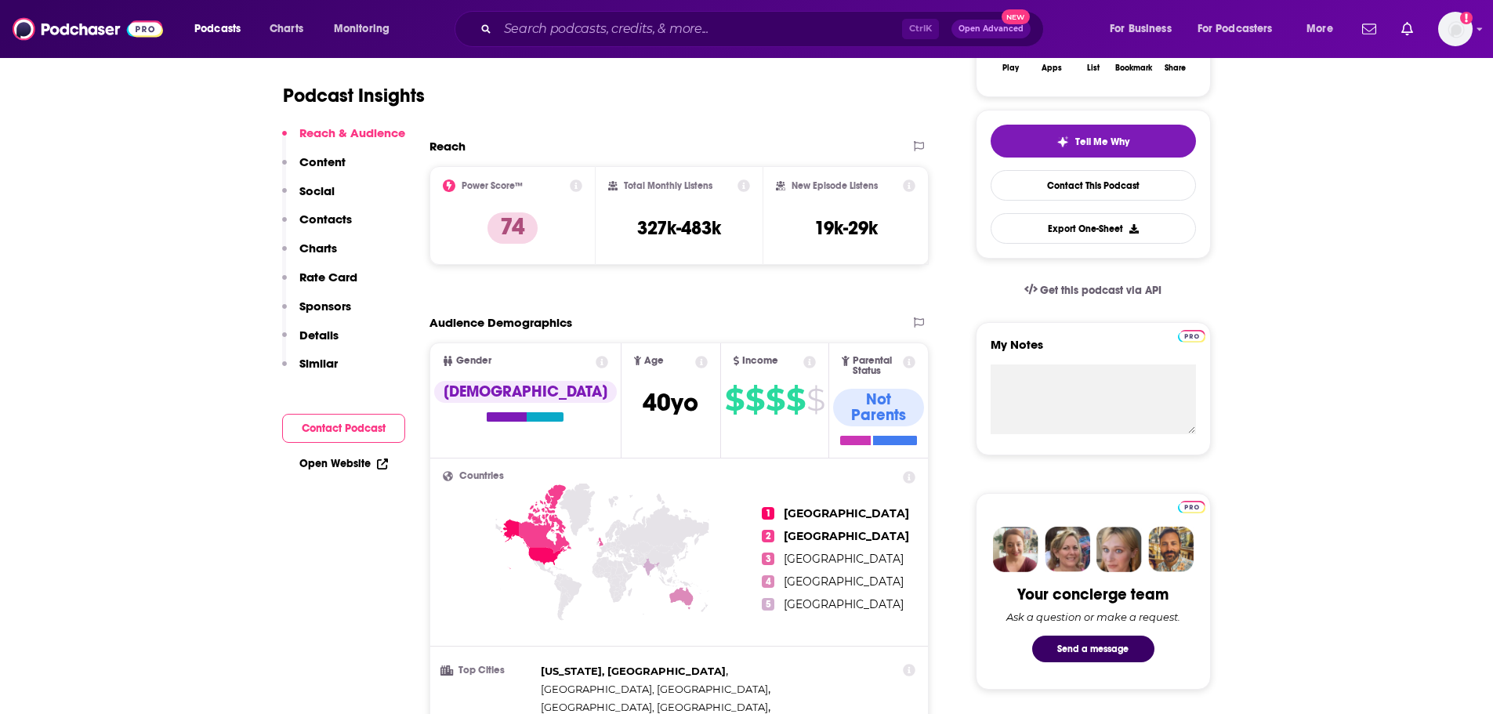 This screenshot has height=714, width=1493. Describe the element at coordinates (353, 96) in the screenshot. I see `h1: Podcast Insights` at that location.